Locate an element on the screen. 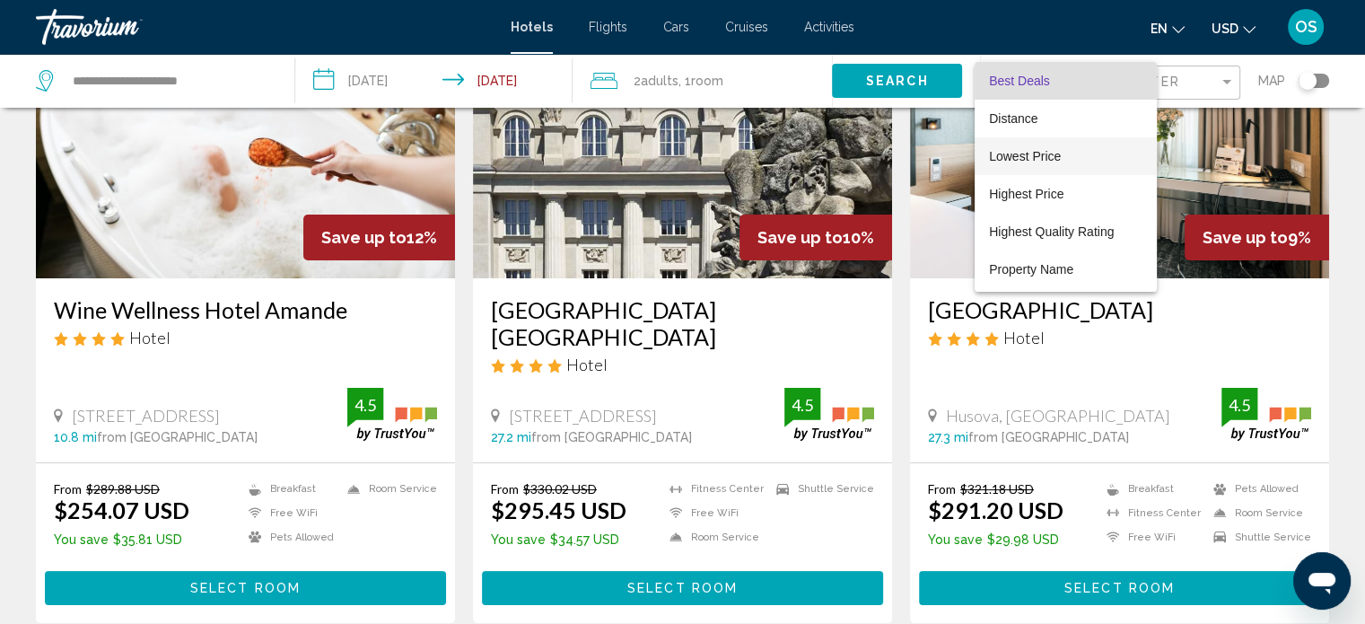 This screenshot has height=624, width=1365. span: Lowest Price is located at coordinates (1025, 156).